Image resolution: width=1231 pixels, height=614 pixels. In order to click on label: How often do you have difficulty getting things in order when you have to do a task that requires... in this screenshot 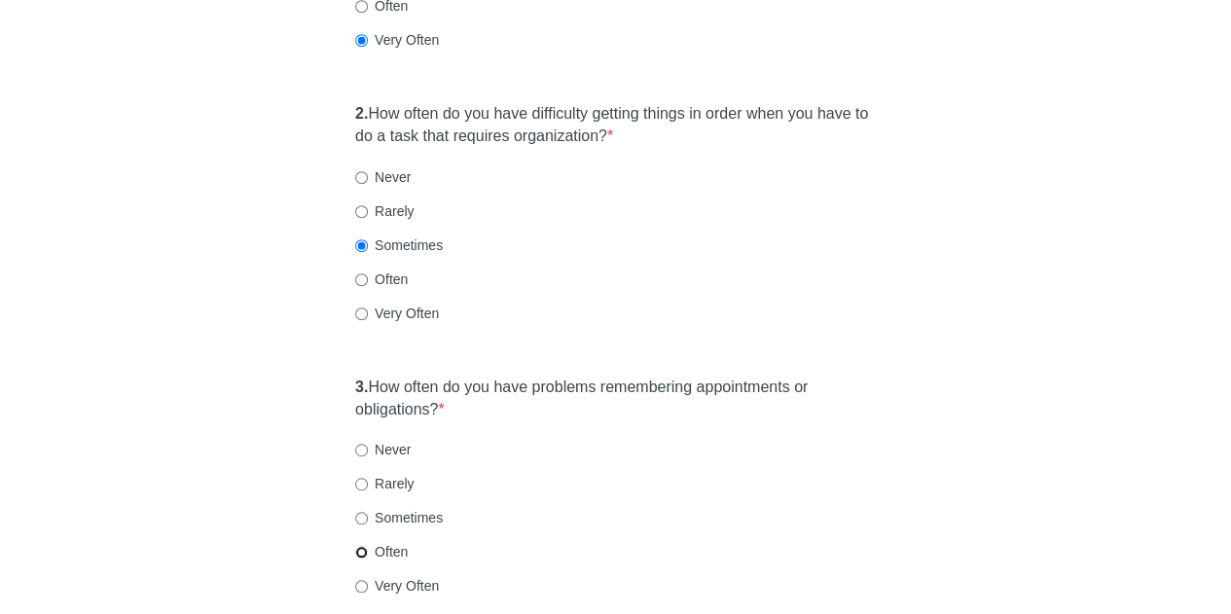, I will do `click(615, 126)`.